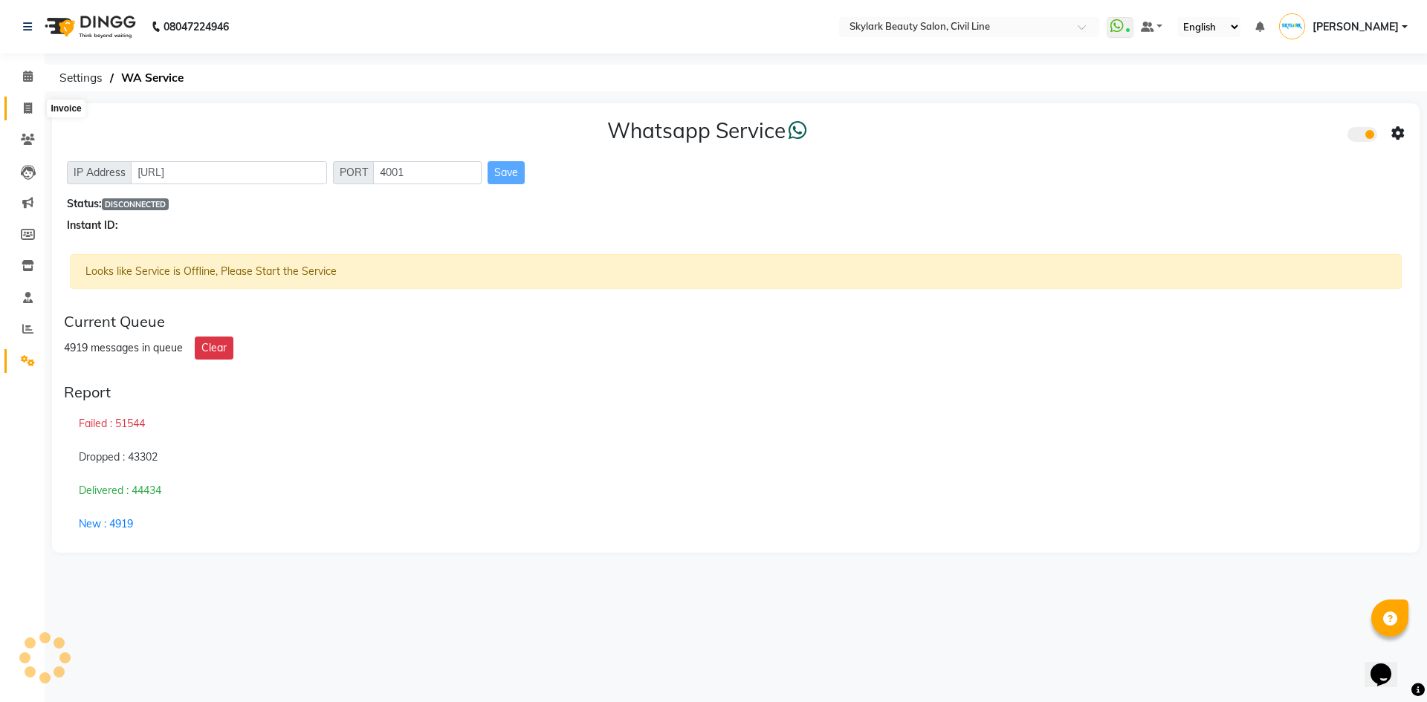 This screenshot has height=702, width=1427. What do you see at coordinates (736, 424) in the screenshot?
I see `div: Failed : 51544` at bounding box center [736, 424].